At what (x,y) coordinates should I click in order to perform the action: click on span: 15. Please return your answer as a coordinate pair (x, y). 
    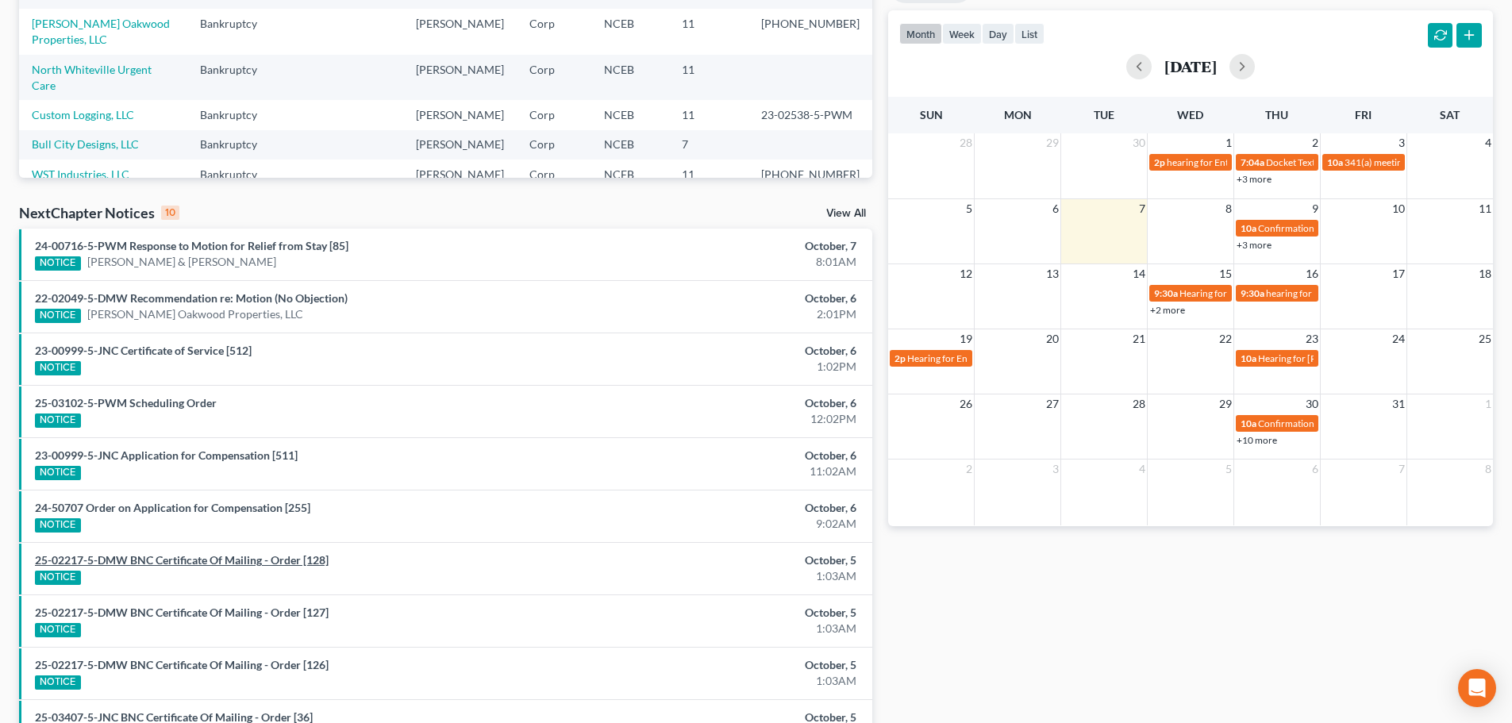
    Looking at the image, I should click on (1225, 274).